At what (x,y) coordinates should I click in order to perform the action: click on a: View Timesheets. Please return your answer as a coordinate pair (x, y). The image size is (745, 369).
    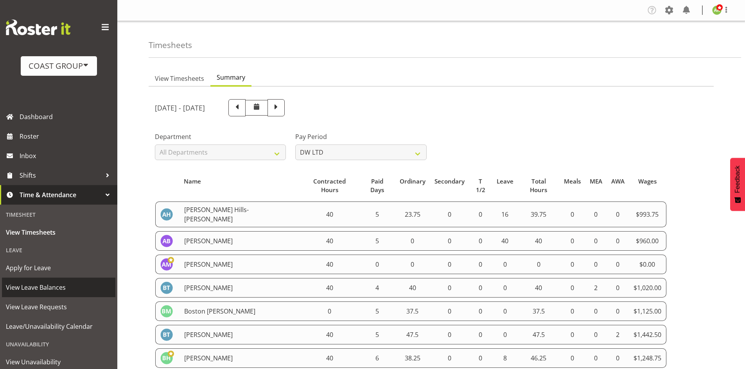
    Looking at the image, I should click on (59, 233).